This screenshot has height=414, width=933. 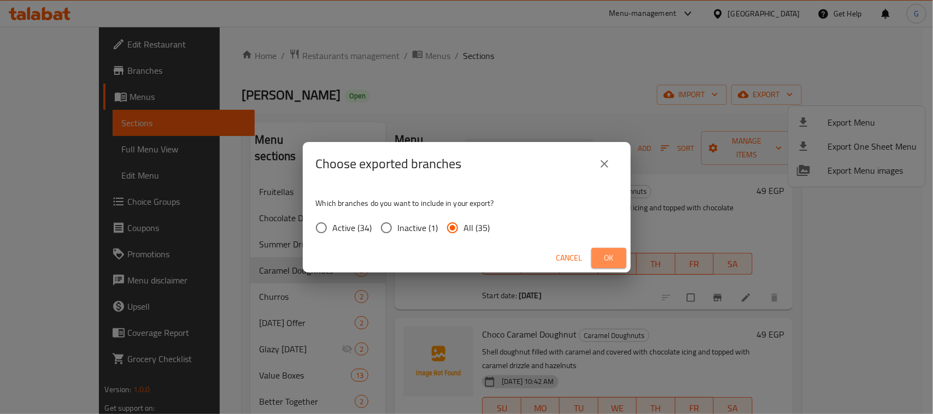 I want to click on button: close, so click(x=605, y=164).